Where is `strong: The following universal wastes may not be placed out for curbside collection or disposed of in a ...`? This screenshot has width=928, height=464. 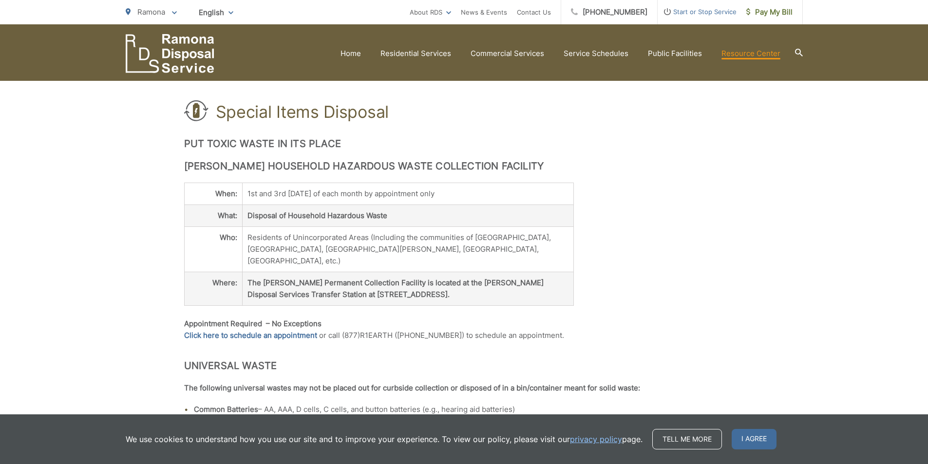
strong: The following universal wastes may not be placed out for curbside collection or disposed of in a ... is located at coordinates (412, 388).